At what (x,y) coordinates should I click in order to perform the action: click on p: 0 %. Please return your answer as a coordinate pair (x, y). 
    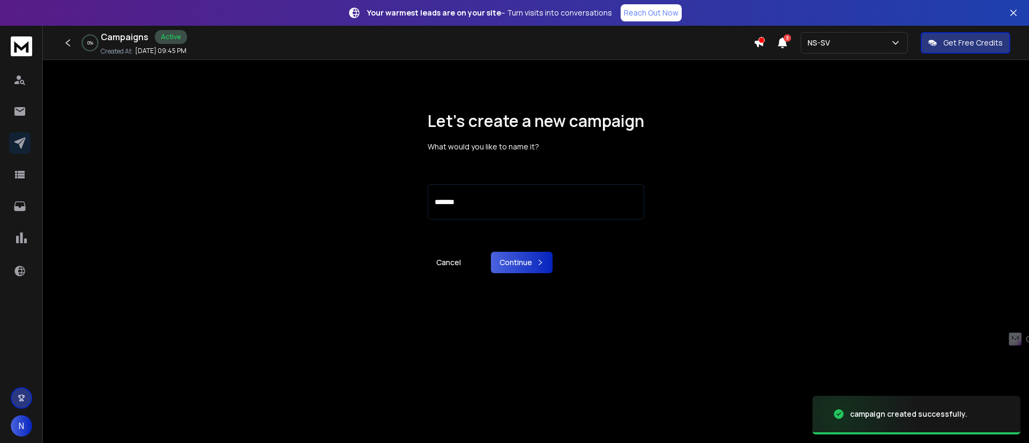
    Looking at the image, I should click on (90, 43).